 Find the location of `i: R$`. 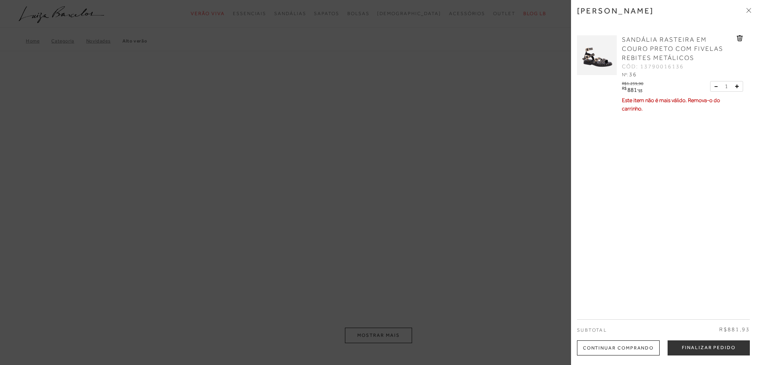

i: R$ is located at coordinates (624, 88).